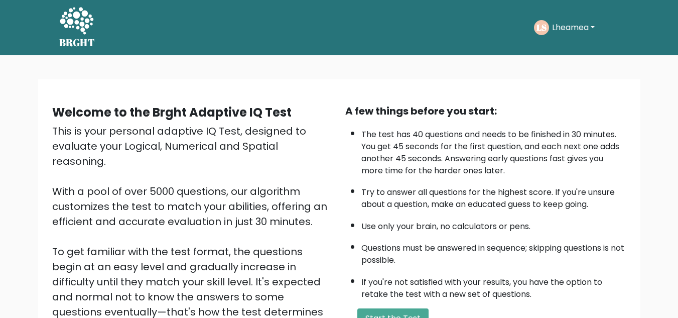  I want to click on li: If you're not satisfied with your results, you have the option to retake the test with a new set ..., so click(494, 286).